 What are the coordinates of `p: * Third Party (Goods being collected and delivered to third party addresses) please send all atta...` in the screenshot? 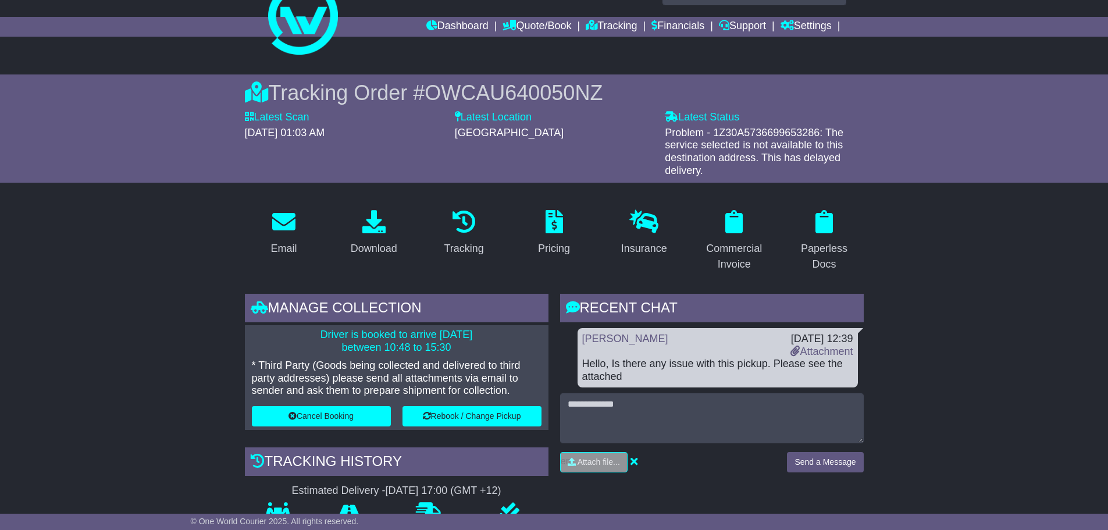 It's located at (397, 378).